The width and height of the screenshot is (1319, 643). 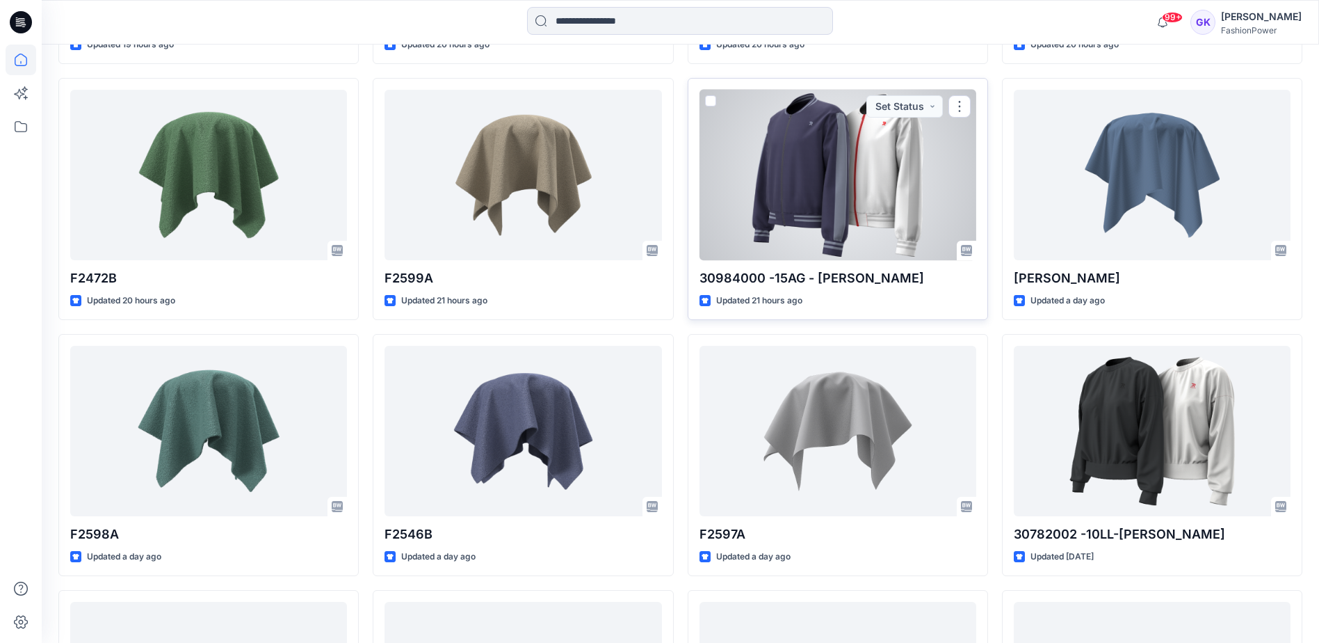 What do you see at coordinates (838, 175) in the screenshot?
I see `a: 30984000 -15AG - Dana` at bounding box center [838, 175].